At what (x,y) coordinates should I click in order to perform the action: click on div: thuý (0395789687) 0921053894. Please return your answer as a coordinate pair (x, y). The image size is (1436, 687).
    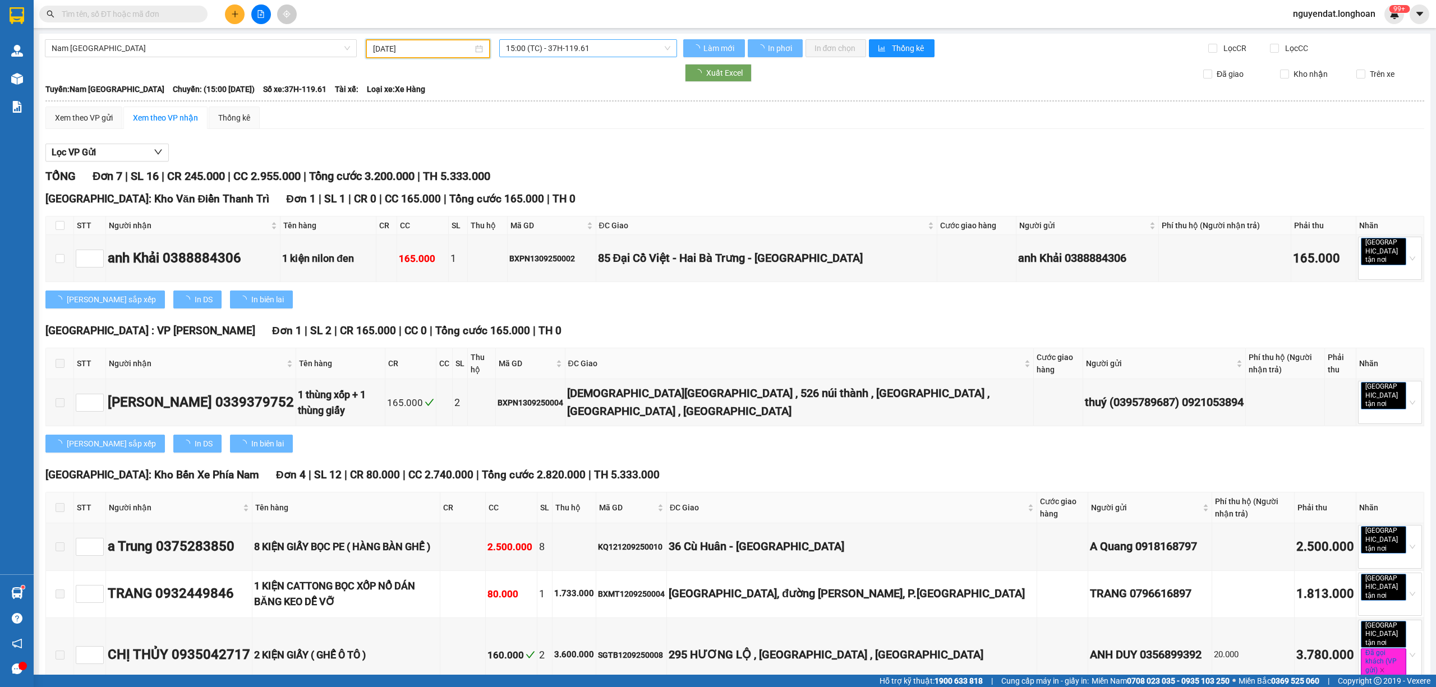
    Looking at the image, I should click on (1164, 402).